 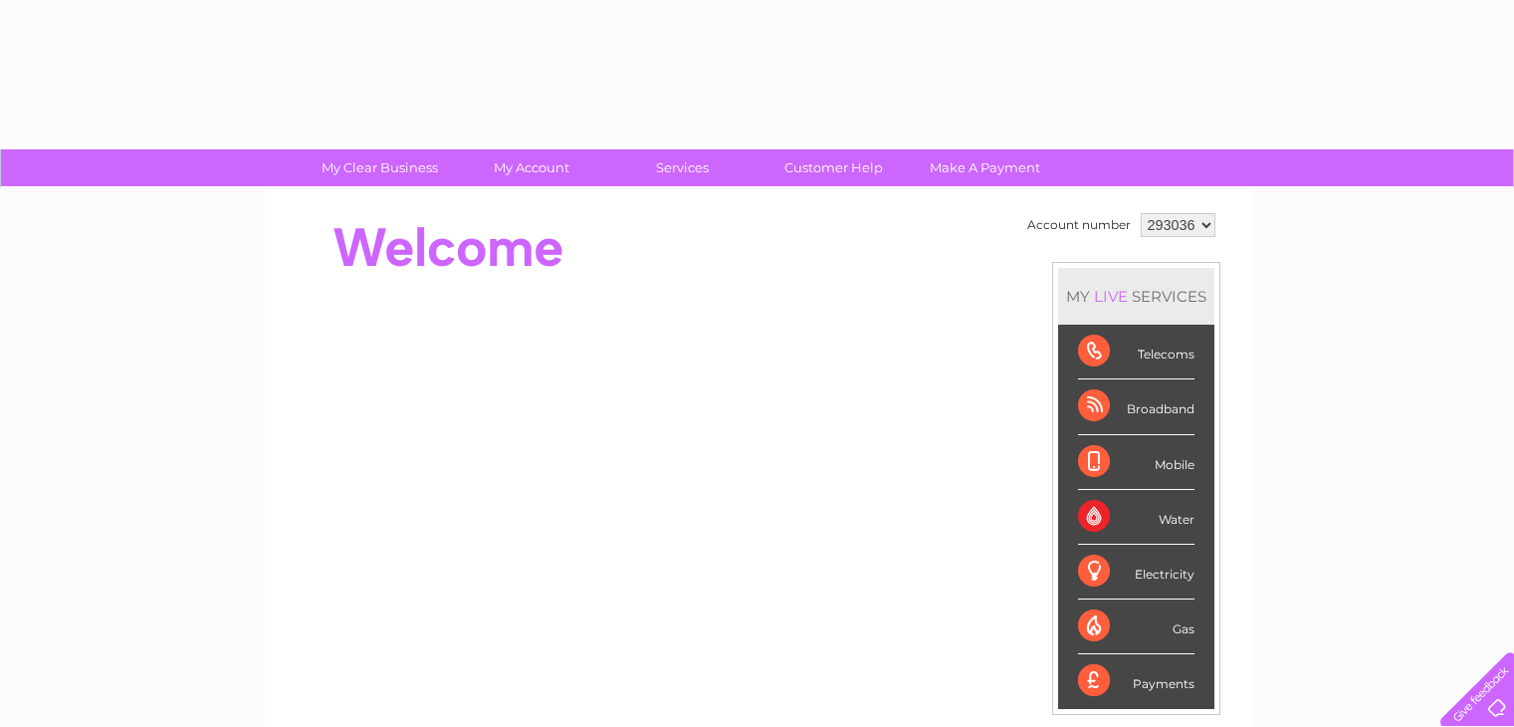 What do you see at coordinates (1136, 296) in the screenshot?
I see `div: MY SERVICES` at bounding box center [1136, 296].